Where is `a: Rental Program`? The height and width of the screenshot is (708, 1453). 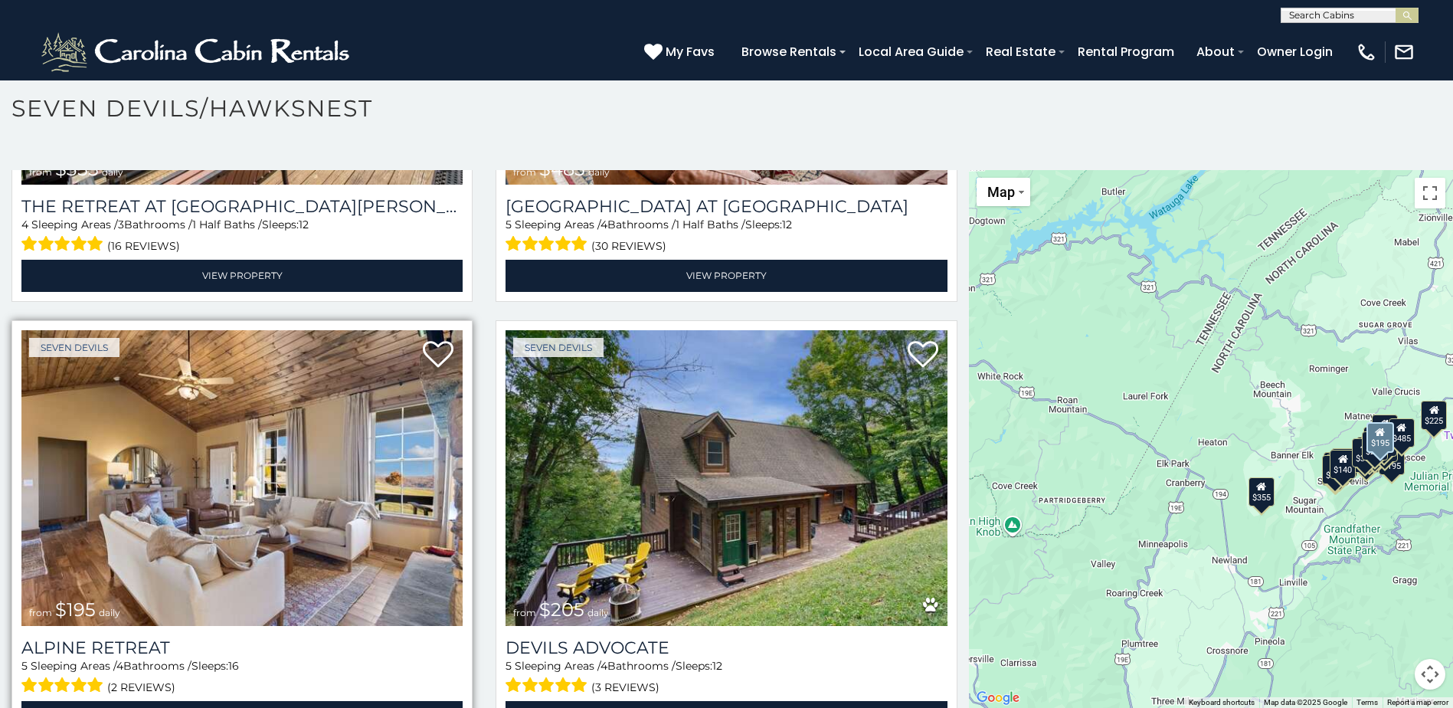
a: Rental Program is located at coordinates (1126, 51).